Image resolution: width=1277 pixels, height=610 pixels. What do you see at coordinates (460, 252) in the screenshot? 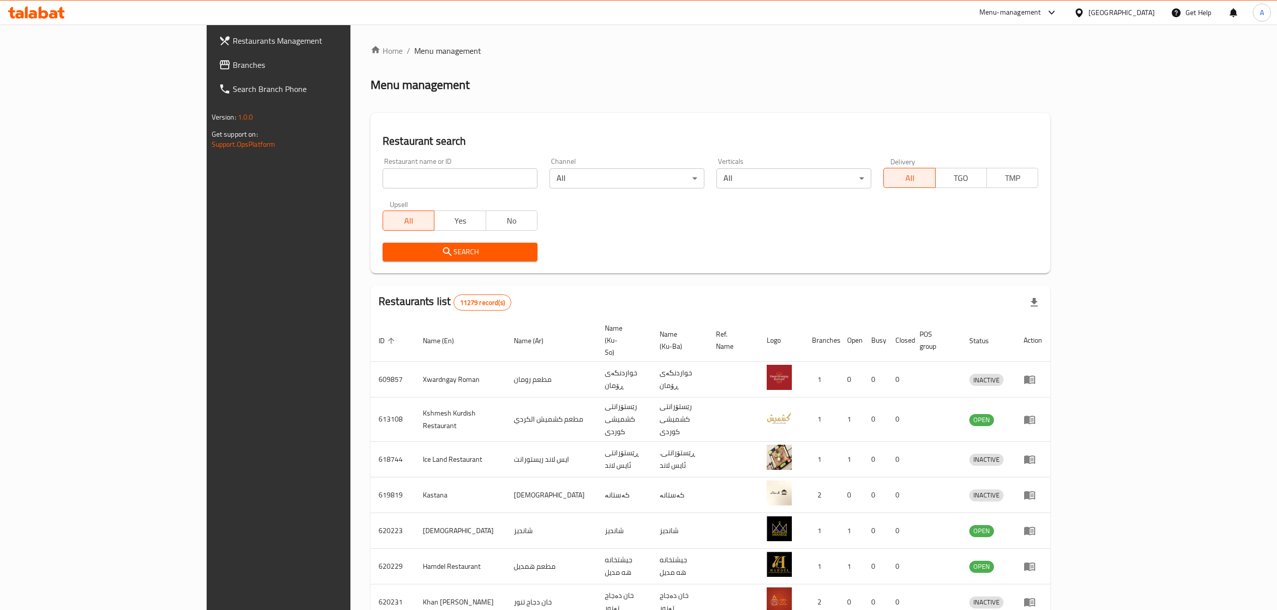
I see `span: Search` at bounding box center [460, 252].